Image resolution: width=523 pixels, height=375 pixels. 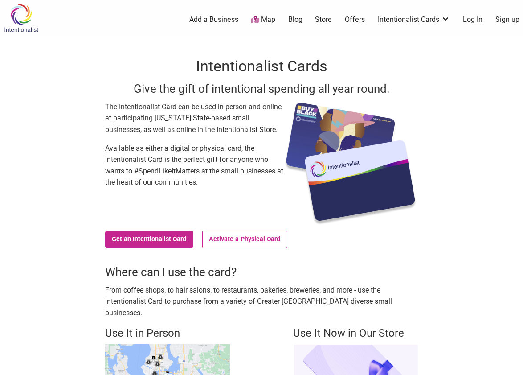 What do you see at coordinates (355, 20) in the screenshot?
I see `a: Offers` at bounding box center [355, 20].